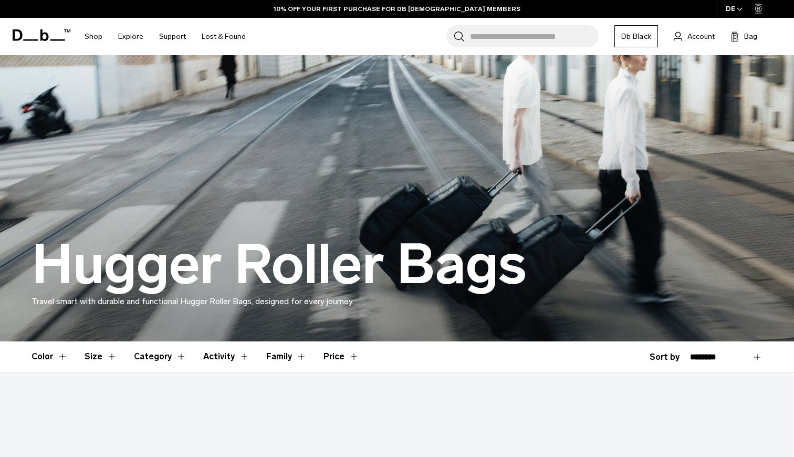  Describe the element at coordinates (131, 36) in the screenshot. I see `a: Explore` at that location.